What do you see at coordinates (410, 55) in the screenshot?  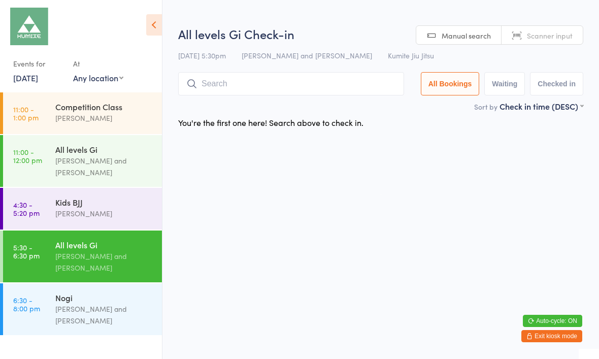 I see `span: Kumite Jiu Jitsu` at bounding box center [410, 55].